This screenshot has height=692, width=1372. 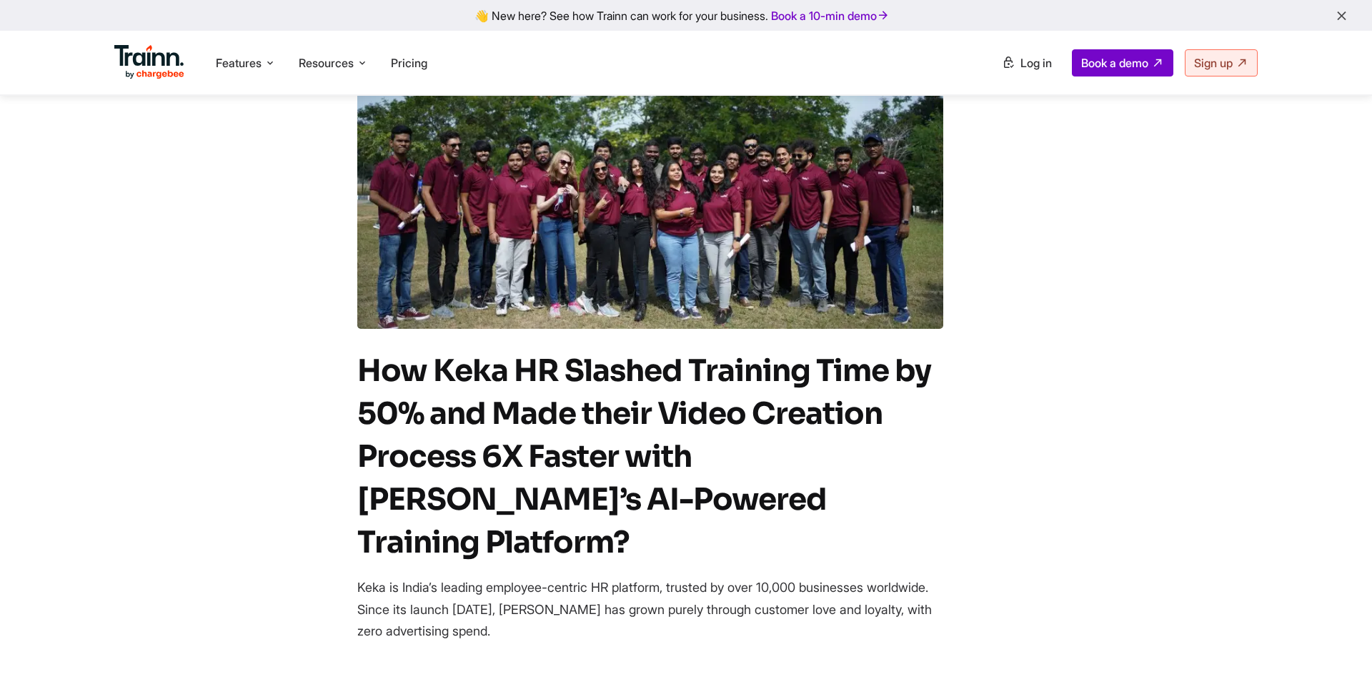 What do you see at coordinates (830, 16) in the screenshot?
I see `a: Book a 10-min demo` at bounding box center [830, 16].